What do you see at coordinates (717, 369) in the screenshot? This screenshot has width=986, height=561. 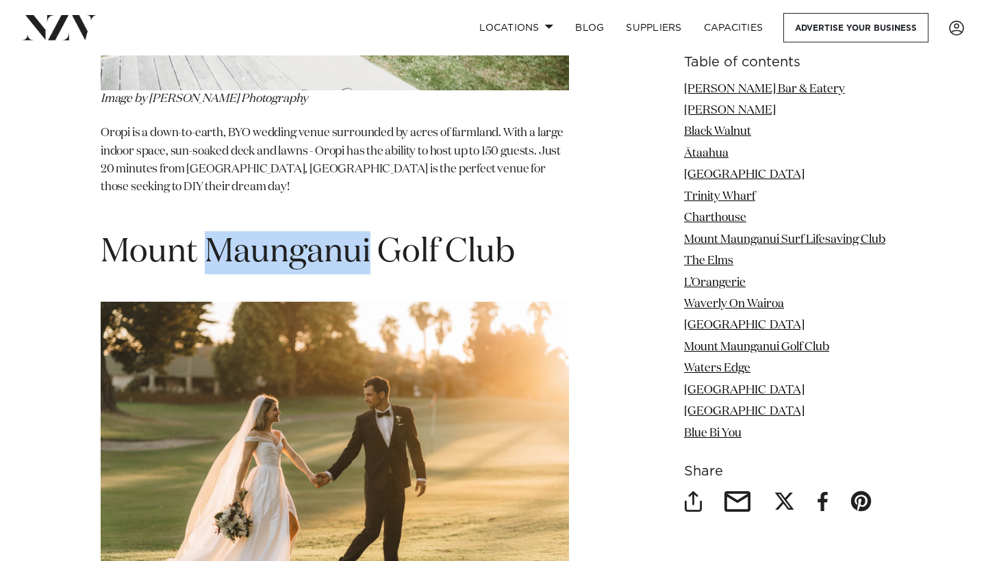 I see `a: Waters Edge` at bounding box center [717, 369].